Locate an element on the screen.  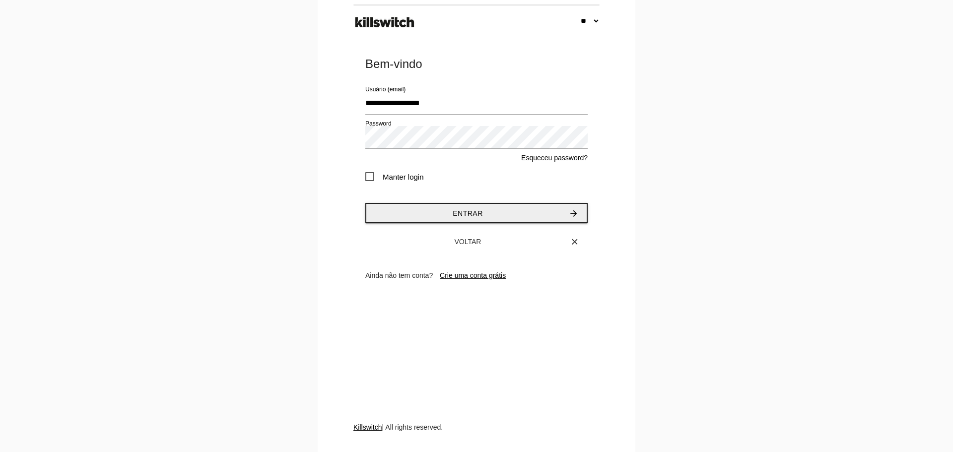
i: arrow_forward is located at coordinates (574, 213).